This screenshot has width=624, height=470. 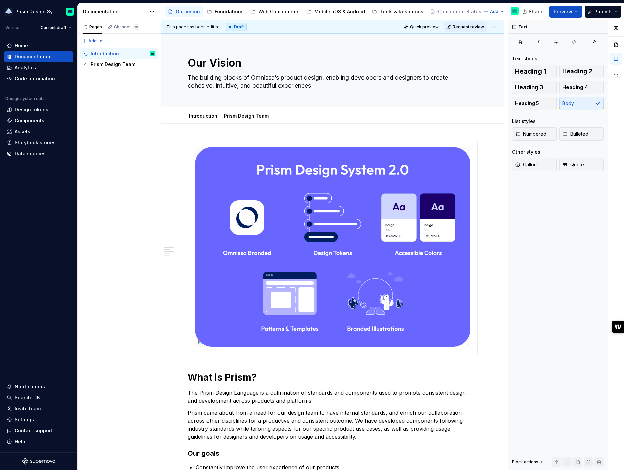 I want to click on div: Code automation, so click(x=35, y=79).